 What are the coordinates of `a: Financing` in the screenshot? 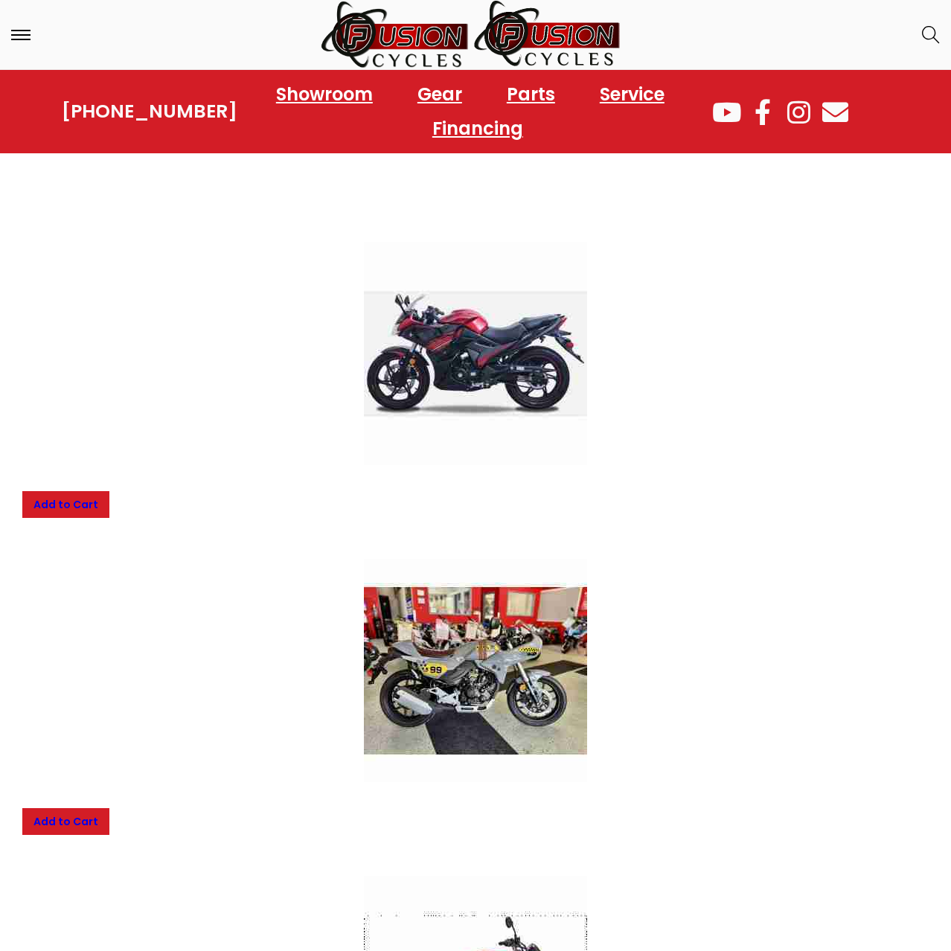 It's located at (478, 129).